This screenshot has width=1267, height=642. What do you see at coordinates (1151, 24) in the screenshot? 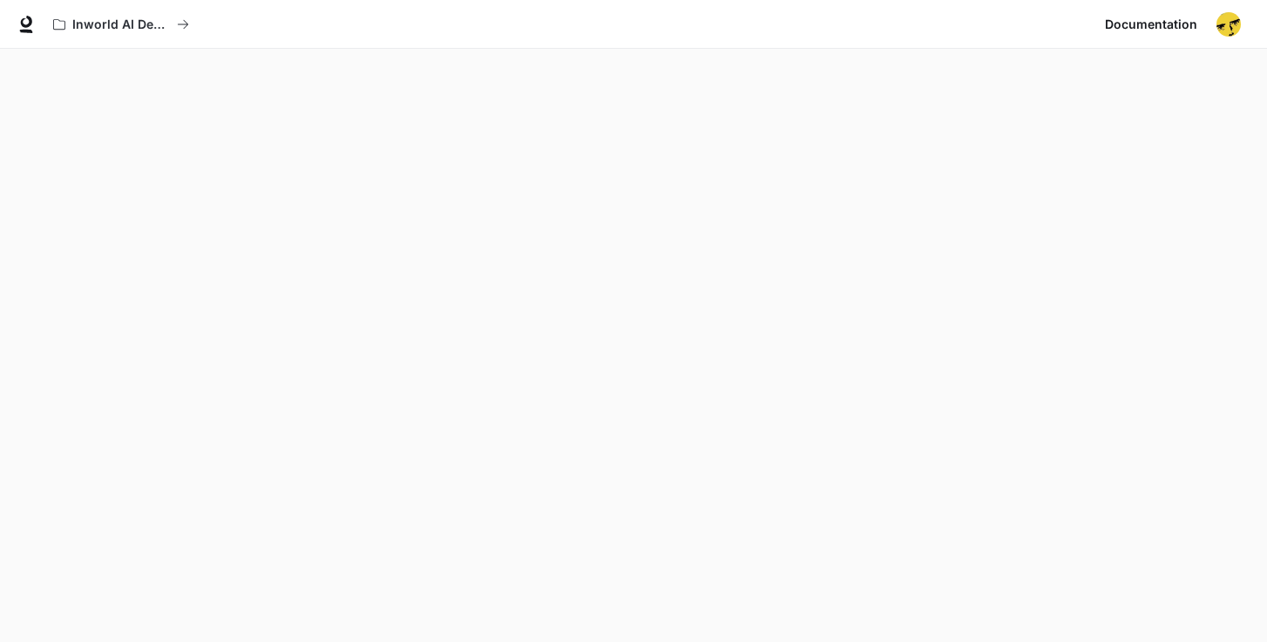
I see `a: Documentation` at bounding box center [1151, 24].